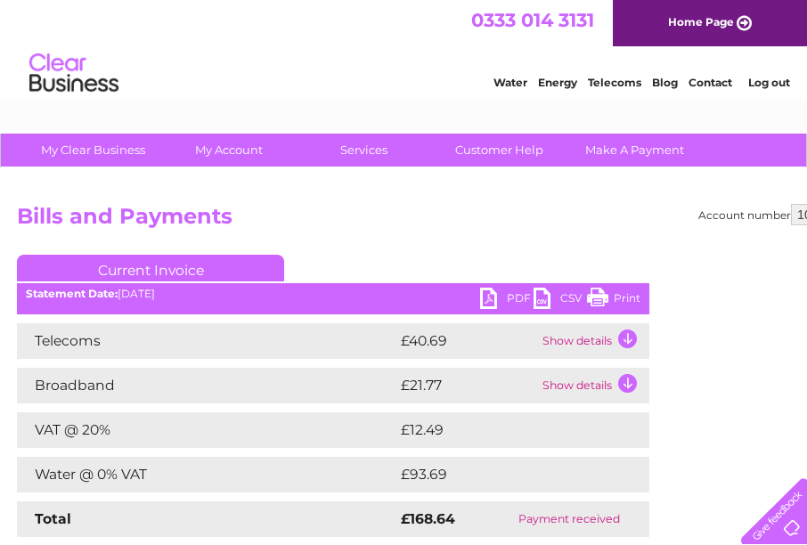 The height and width of the screenshot is (545, 807). I want to click on a: Energy, so click(557, 82).